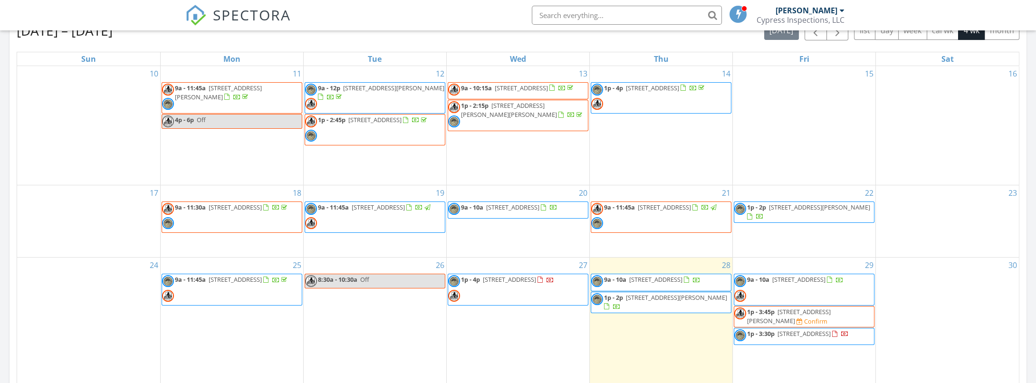 The width and height of the screenshot is (1036, 383). I want to click on button: day, so click(887, 30).